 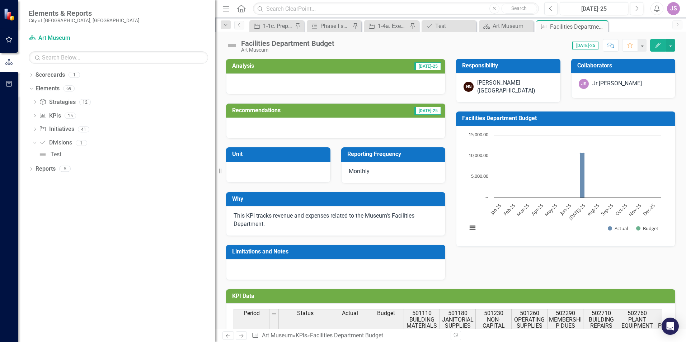 What do you see at coordinates (565, 185) in the screenshot?
I see `div: Chart. Highcharts interactive chart.` at bounding box center [565, 185].